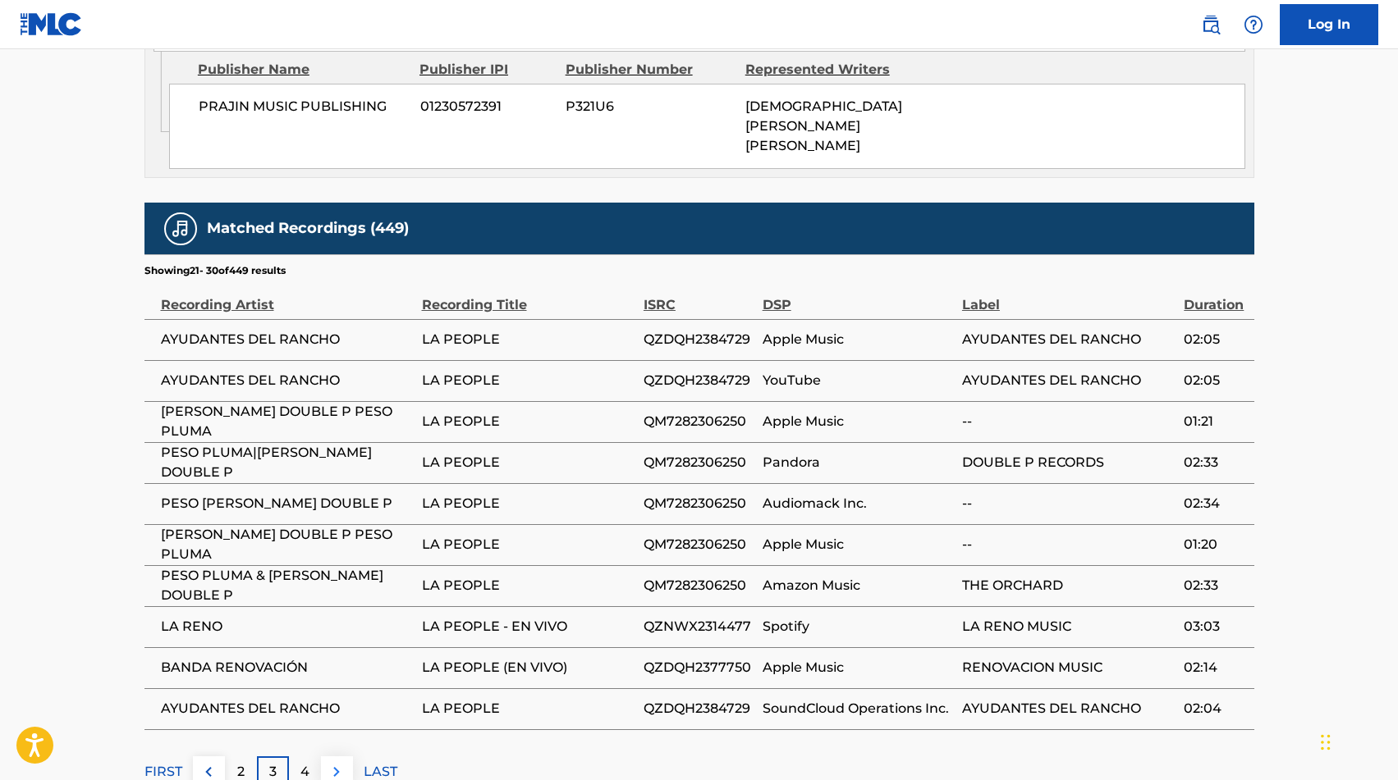  I want to click on span: 02:04, so click(1214, 709).